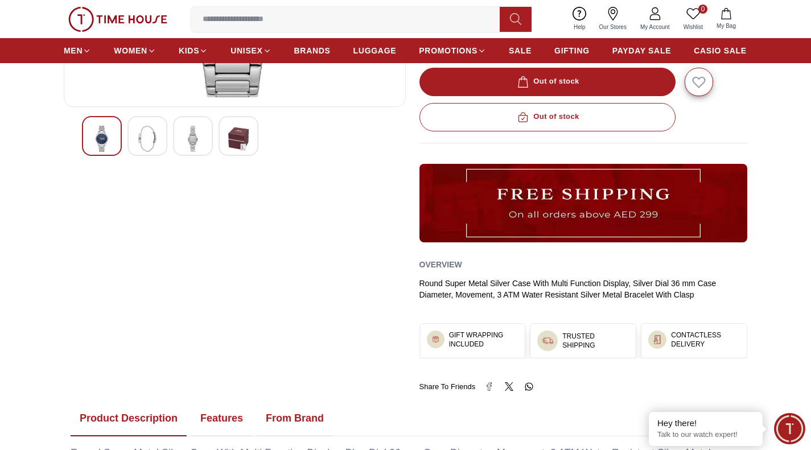 The height and width of the screenshot is (450, 811). What do you see at coordinates (703, 9) in the screenshot?
I see `span: 0` at bounding box center [703, 9].